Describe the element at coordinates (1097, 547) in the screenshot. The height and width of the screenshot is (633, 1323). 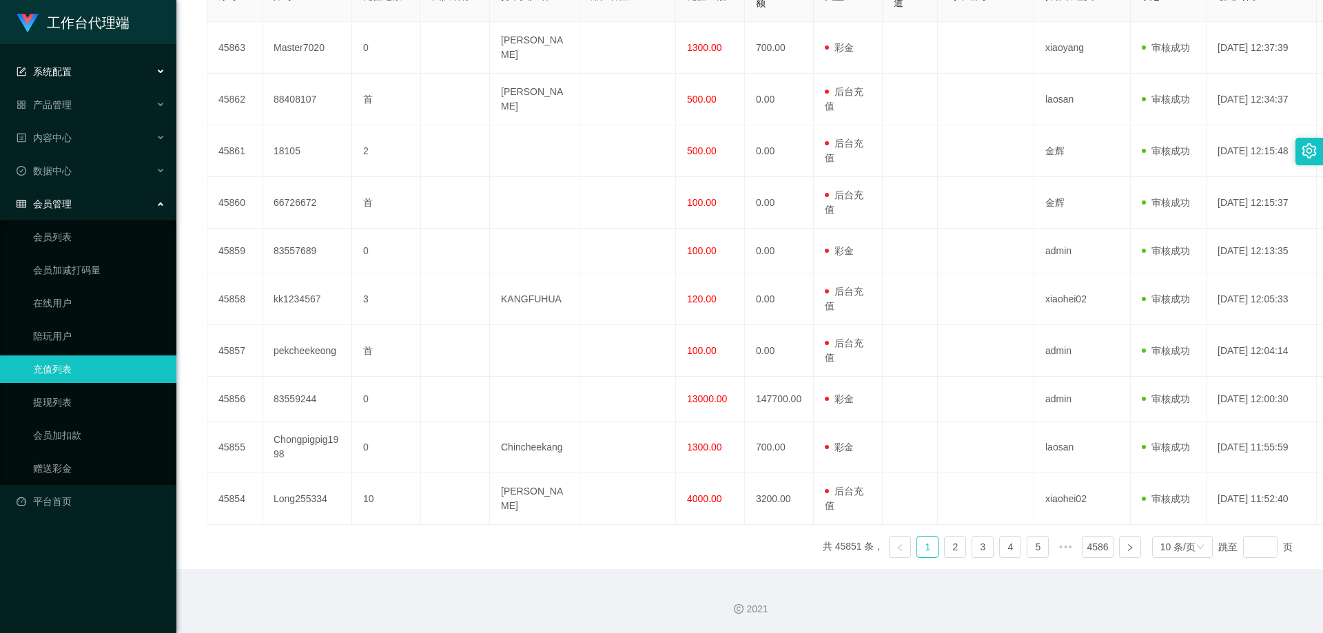
I see `li: 4586` at that location.